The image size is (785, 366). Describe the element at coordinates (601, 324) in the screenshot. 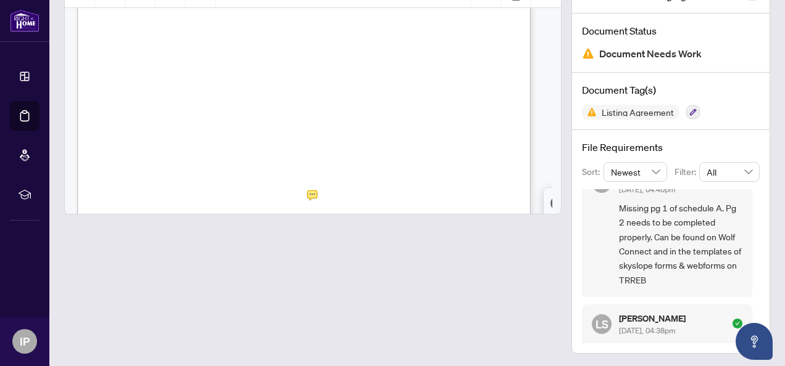

I see `span: LS` at that location.